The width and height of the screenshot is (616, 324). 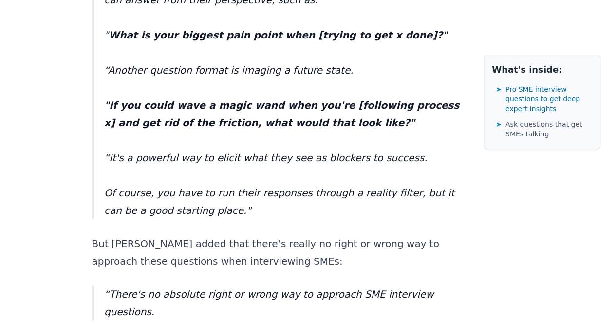 I want to click on h2: What's inside:, so click(x=542, y=70).